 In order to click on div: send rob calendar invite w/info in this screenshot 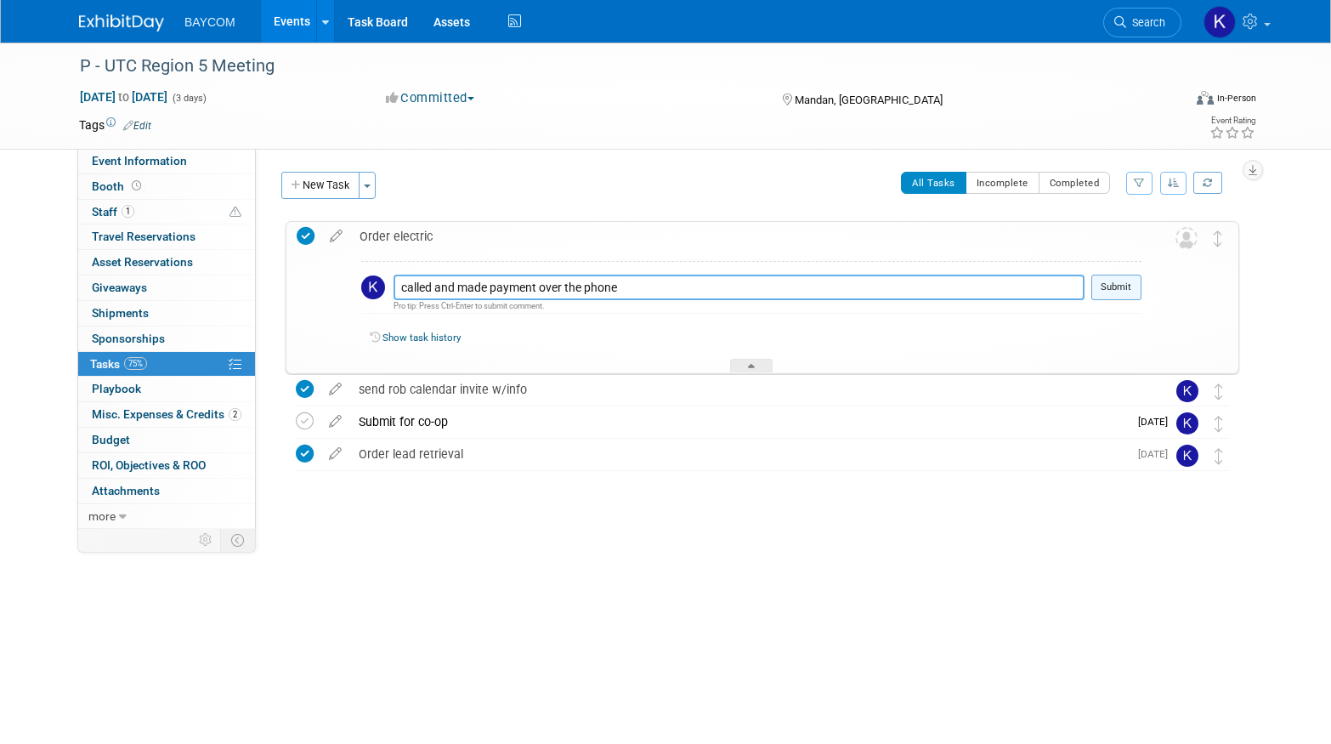, I will do `click(746, 389)`.